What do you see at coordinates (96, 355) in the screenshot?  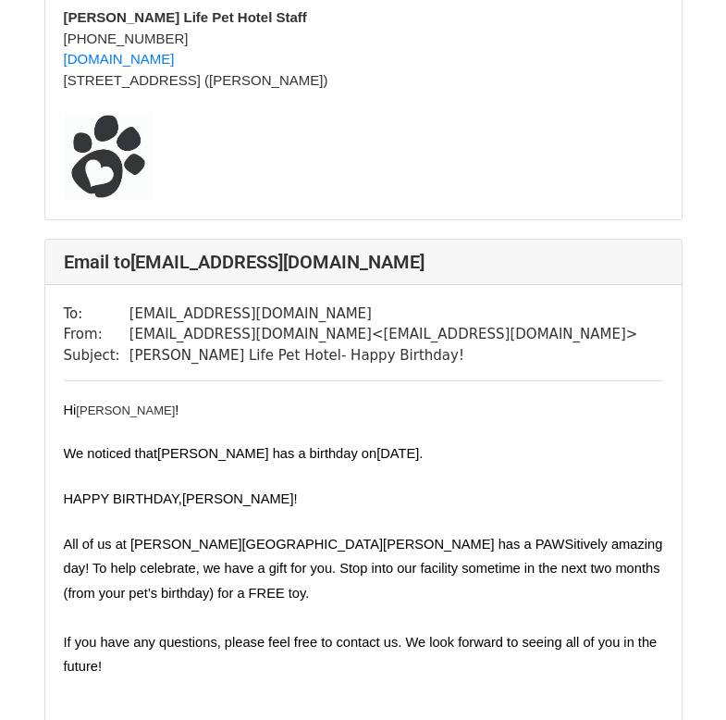 I see `td: Subject:` at bounding box center [96, 355].